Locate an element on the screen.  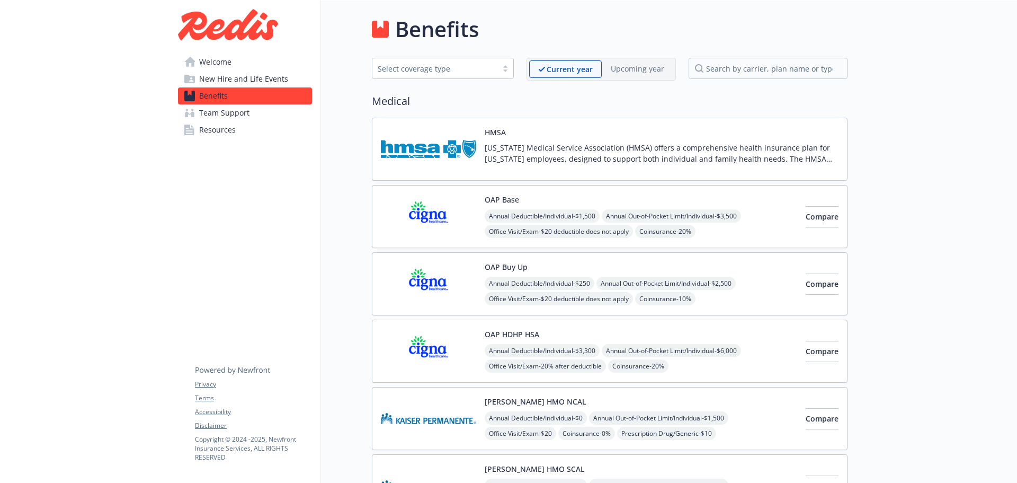
h1: Benefits is located at coordinates (437, 29).